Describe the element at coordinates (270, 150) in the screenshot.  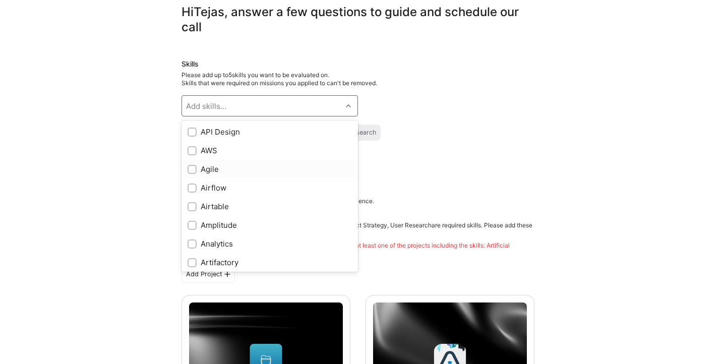
I see `div: AWS` at that location.